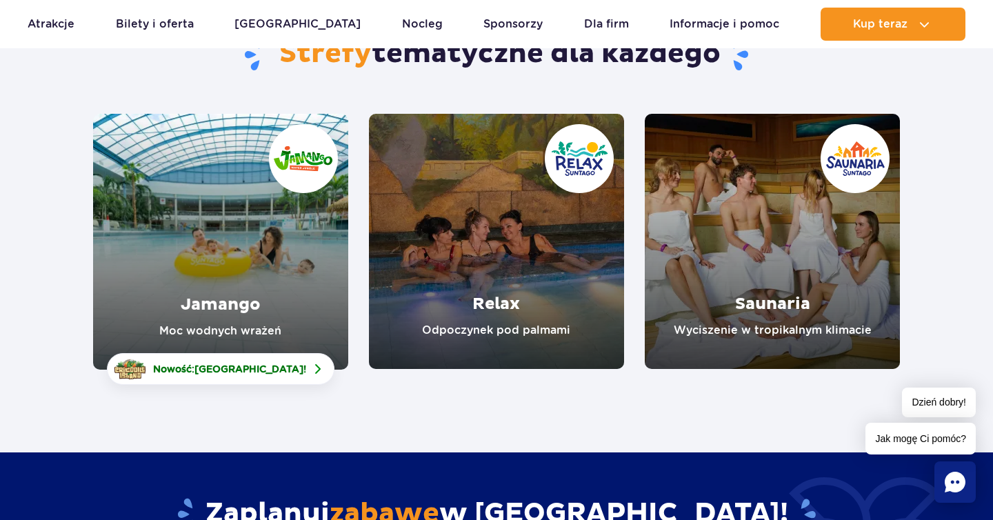 The image size is (993, 520). Describe the element at coordinates (497, 241) in the screenshot. I see `a: Relax` at that location.